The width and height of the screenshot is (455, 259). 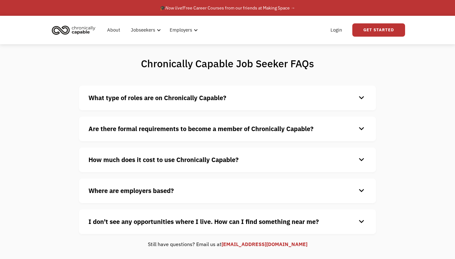 I want to click on em: Now live!, so click(x=174, y=8).